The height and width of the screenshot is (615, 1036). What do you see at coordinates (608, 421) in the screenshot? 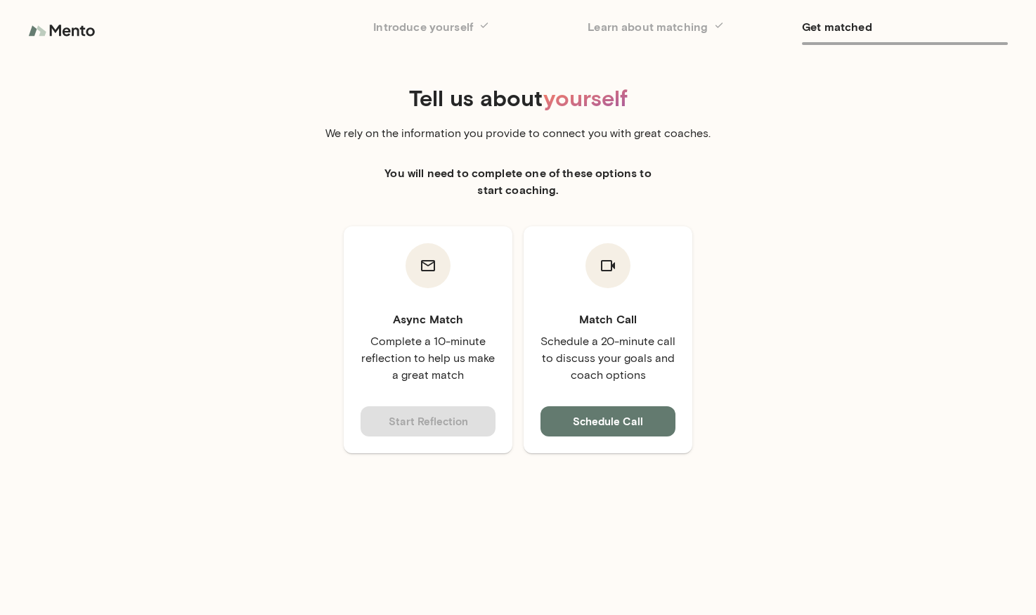
I see `button: Schedule Call` at bounding box center [608, 421].